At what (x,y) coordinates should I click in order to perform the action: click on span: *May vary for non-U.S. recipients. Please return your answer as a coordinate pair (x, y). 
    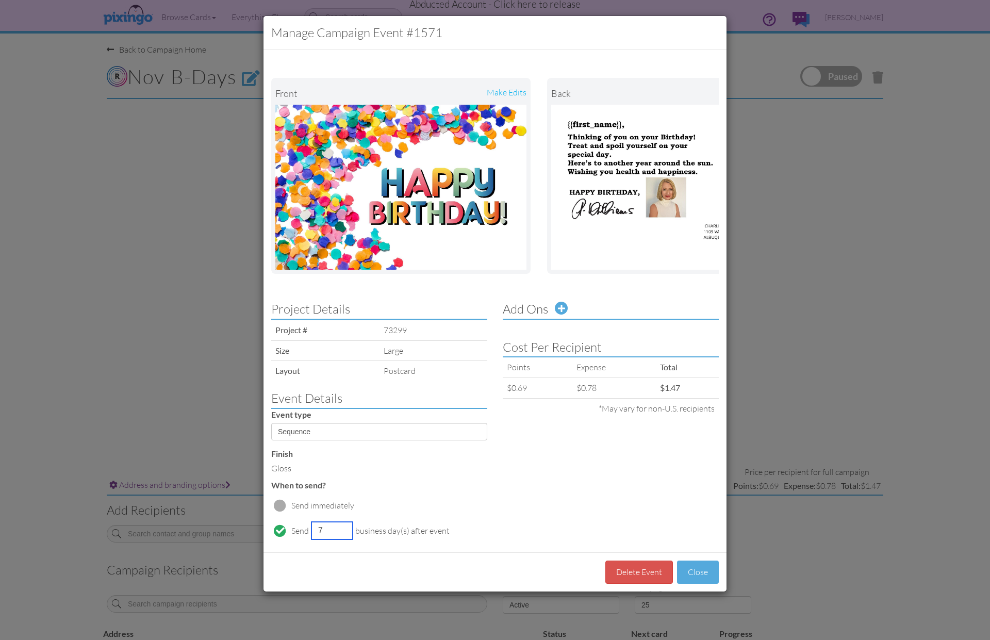
    Looking at the image, I should click on (656, 408).